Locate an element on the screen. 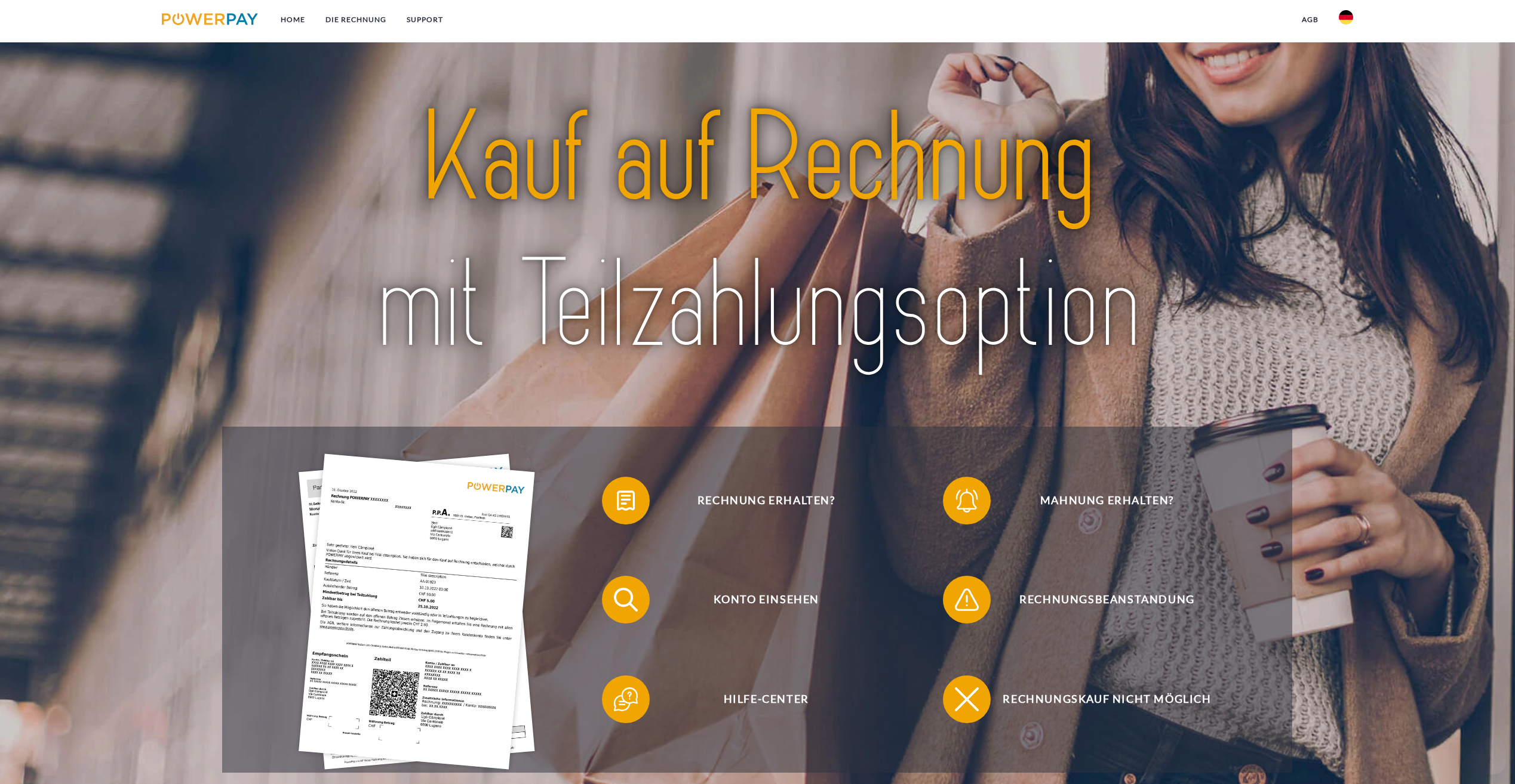 The width and height of the screenshot is (1515, 784). img: de is located at coordinates (1347, 18).